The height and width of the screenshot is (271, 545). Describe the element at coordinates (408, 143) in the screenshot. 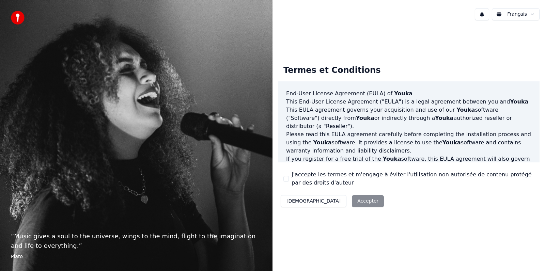

I see `p: Please read this EULA agreement carefully before completing the installation process and using th...` at that location.